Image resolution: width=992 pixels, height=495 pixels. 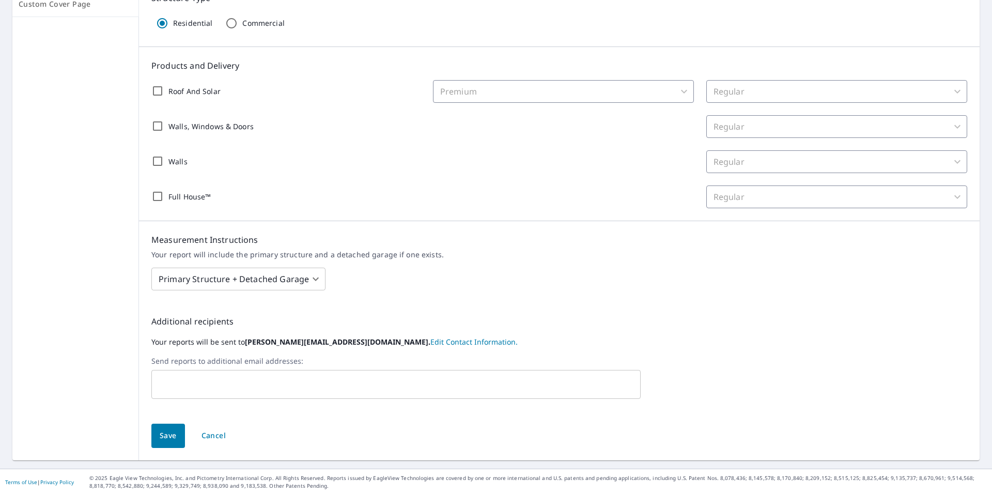 I want to click on p: Products and Delivery, so click(x=559, y=66).